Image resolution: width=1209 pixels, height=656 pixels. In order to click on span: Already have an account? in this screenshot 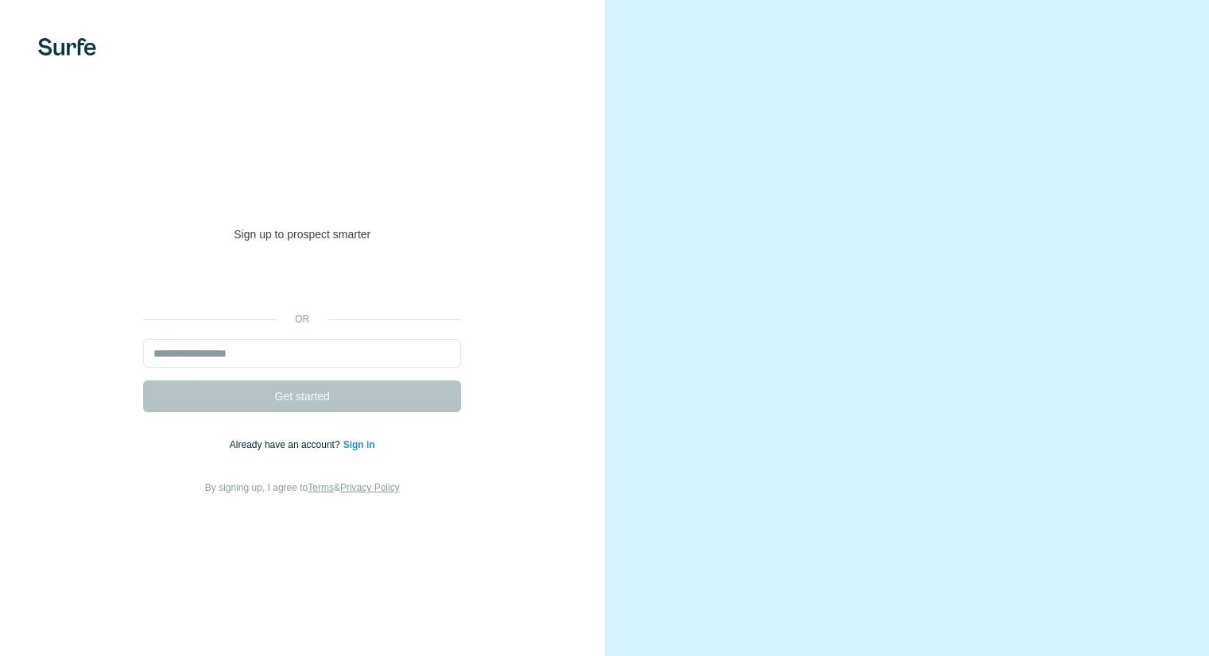, I will do `click(286, 445)`.